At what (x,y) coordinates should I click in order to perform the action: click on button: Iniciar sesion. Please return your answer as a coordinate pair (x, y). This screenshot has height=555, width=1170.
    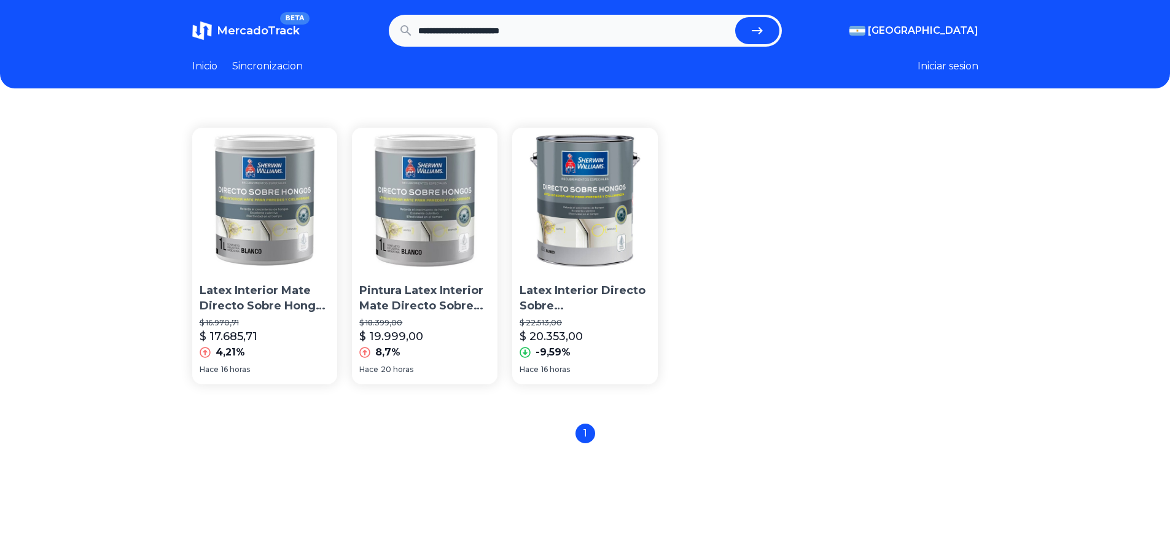
    Looking at the image, I should click on (948, 66).